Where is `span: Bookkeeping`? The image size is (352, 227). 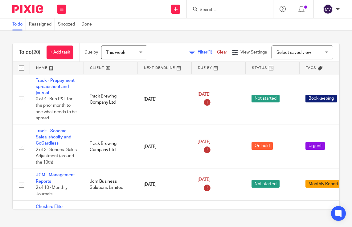 span: Bookkeeping is located at coordinates (321, 99).